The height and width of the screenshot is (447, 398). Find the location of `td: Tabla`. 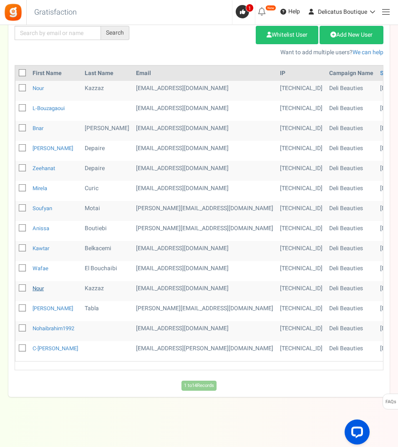

td: Tabla is located at coordinates (107, 311).